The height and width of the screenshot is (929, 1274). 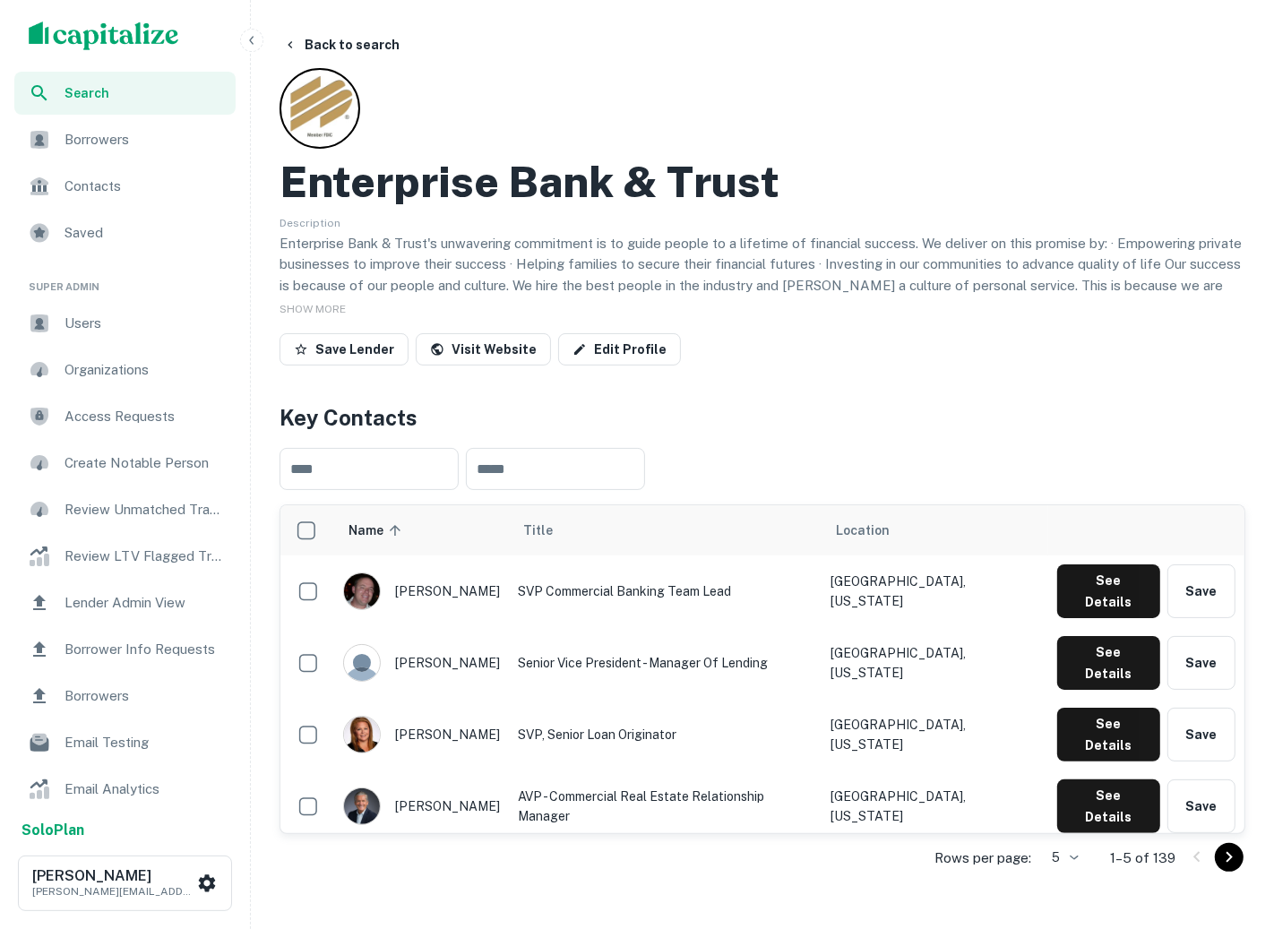 I want to click on p: Rows per page:, so click(x=983, y=858).